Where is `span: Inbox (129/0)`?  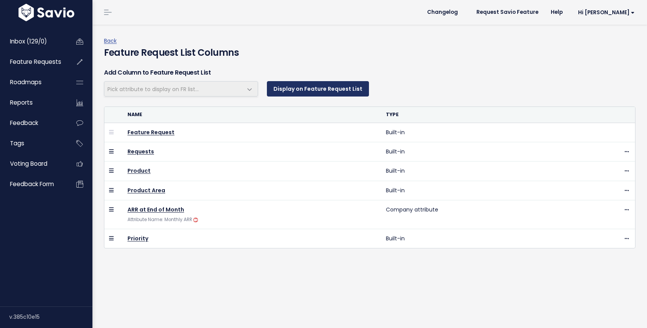
span: Inbox (129/0) is located at coordinates (28, 41).